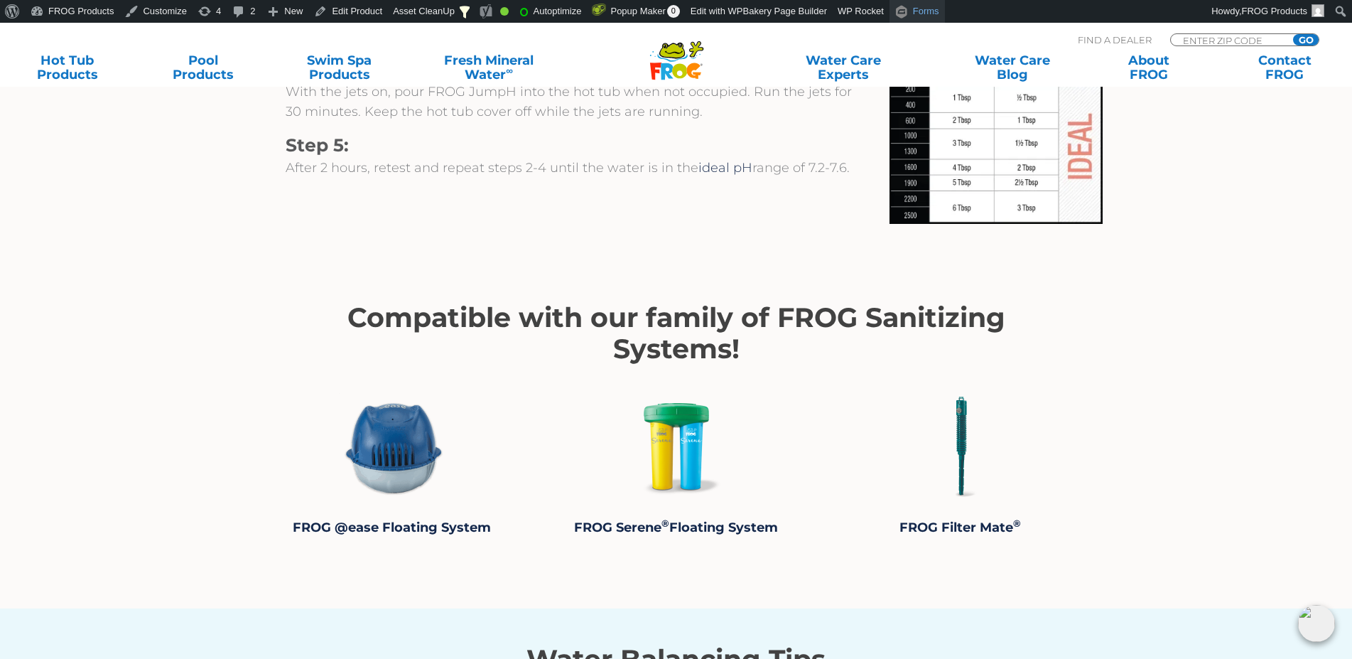  Describe the element at coordinates (1115, 40) in the screenshot. I see `p: Find A Dealer` at that location.